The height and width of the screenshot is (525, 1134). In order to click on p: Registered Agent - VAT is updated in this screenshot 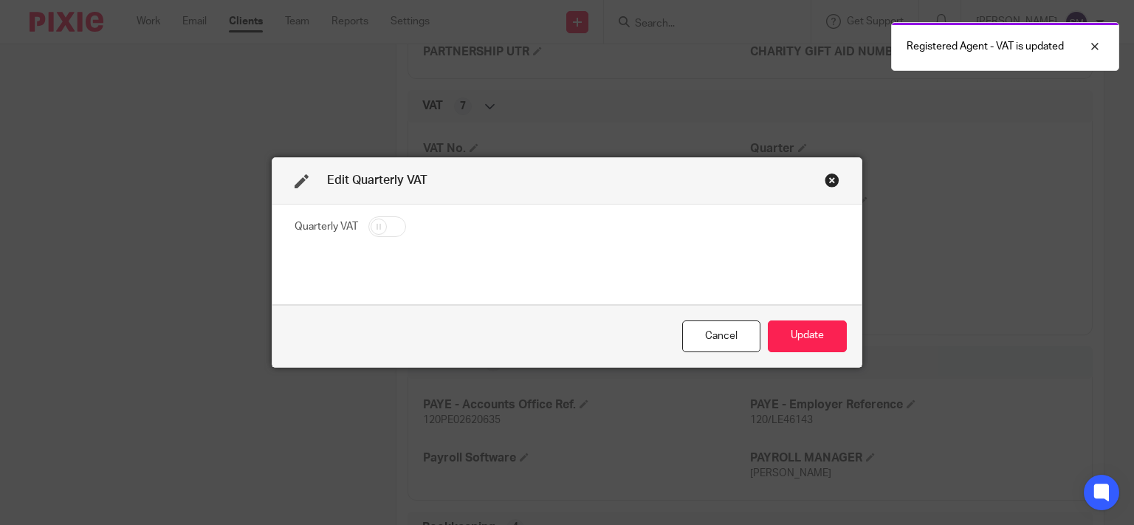, I will do `click(985, 46)`.